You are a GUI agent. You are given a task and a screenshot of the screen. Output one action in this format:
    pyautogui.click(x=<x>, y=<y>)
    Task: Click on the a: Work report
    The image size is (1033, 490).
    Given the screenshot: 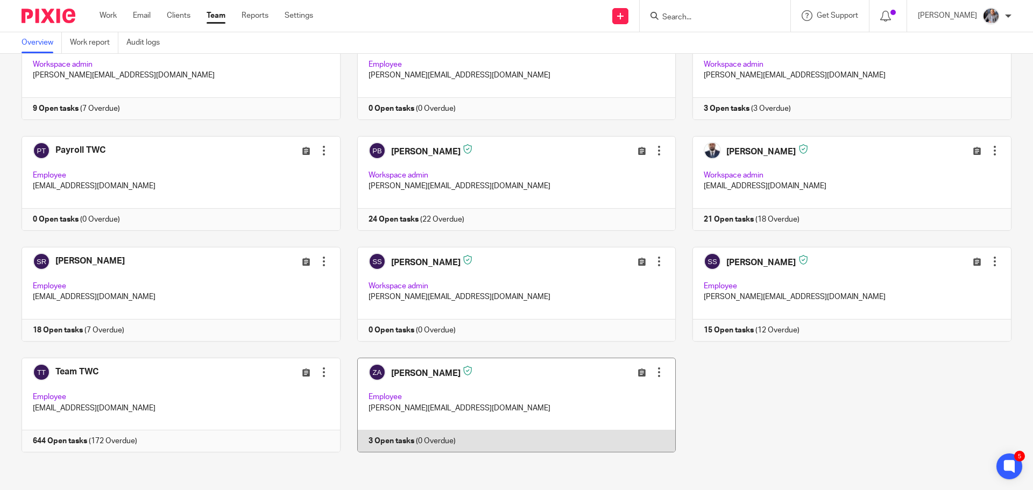 What is the action you would take?
    pyautogui.click(x=94, y=42)
    